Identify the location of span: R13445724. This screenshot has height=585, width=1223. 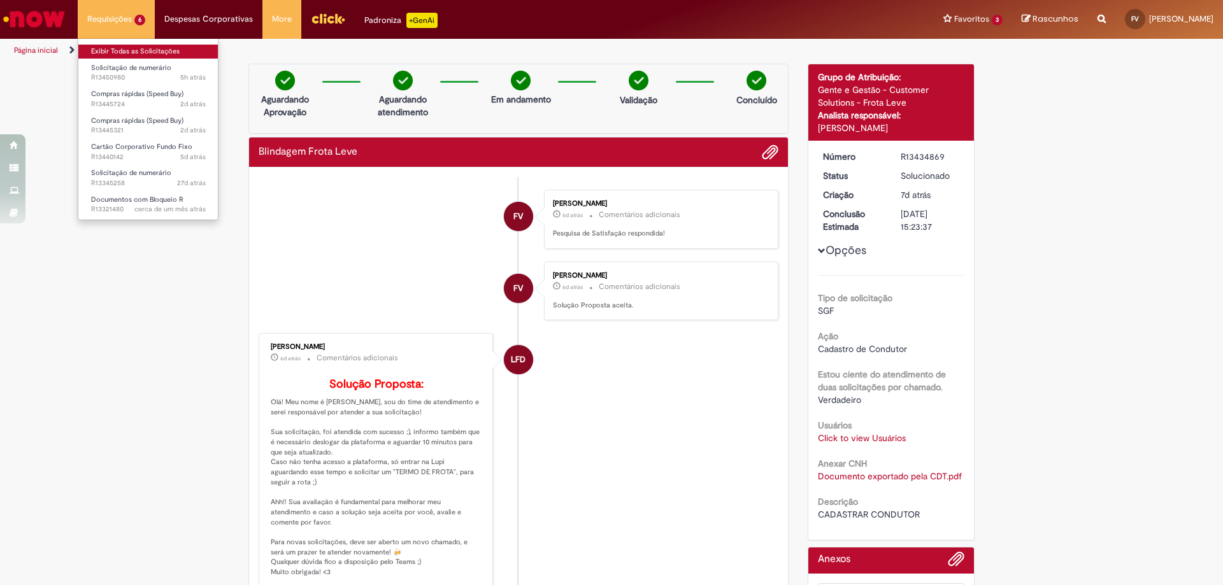
(148, 104).